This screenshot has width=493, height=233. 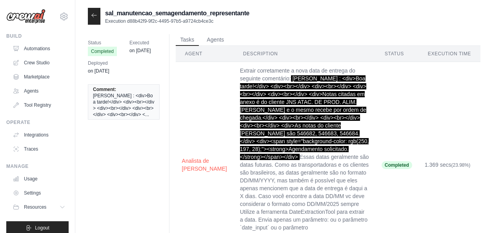 What do you see at coordinates (140, 43) in the screenshot?
I see `span: Executed` at bounding box center [140, 43].